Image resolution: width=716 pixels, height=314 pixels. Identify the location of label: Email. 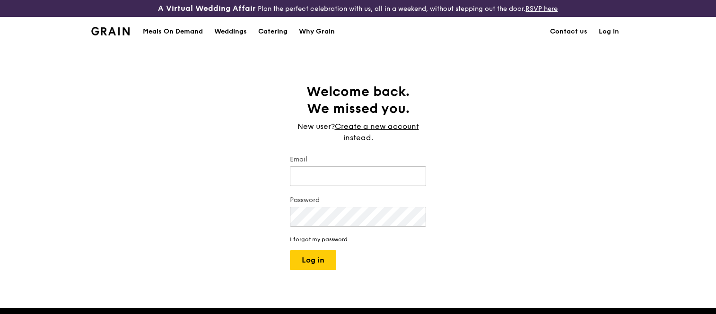
(358, 160).